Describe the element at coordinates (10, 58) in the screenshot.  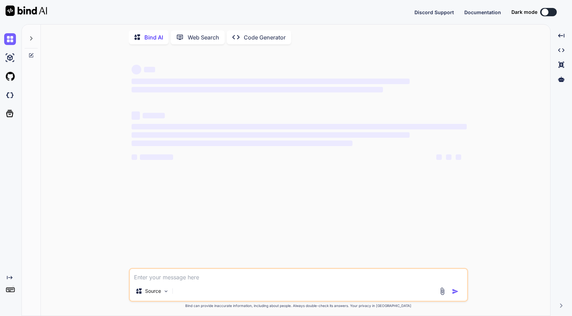
I see `img: ai-studio` at that location.